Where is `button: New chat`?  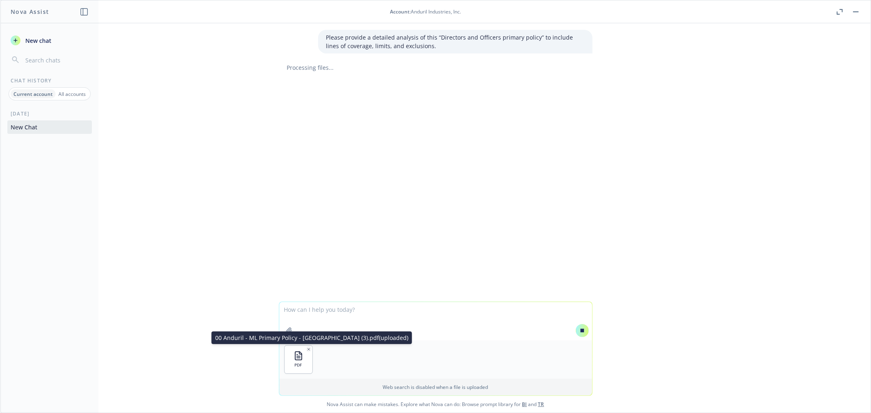 button: New chat is located at coordinates (49, 40).